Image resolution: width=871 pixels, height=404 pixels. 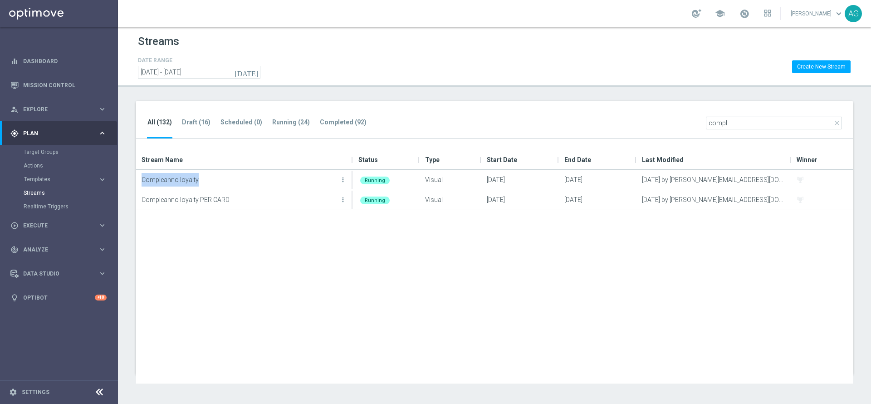 What do you see at coordinates (70, 152) in the screenshot?
I see `div: Target Groups` at bounding box center [70, 152].